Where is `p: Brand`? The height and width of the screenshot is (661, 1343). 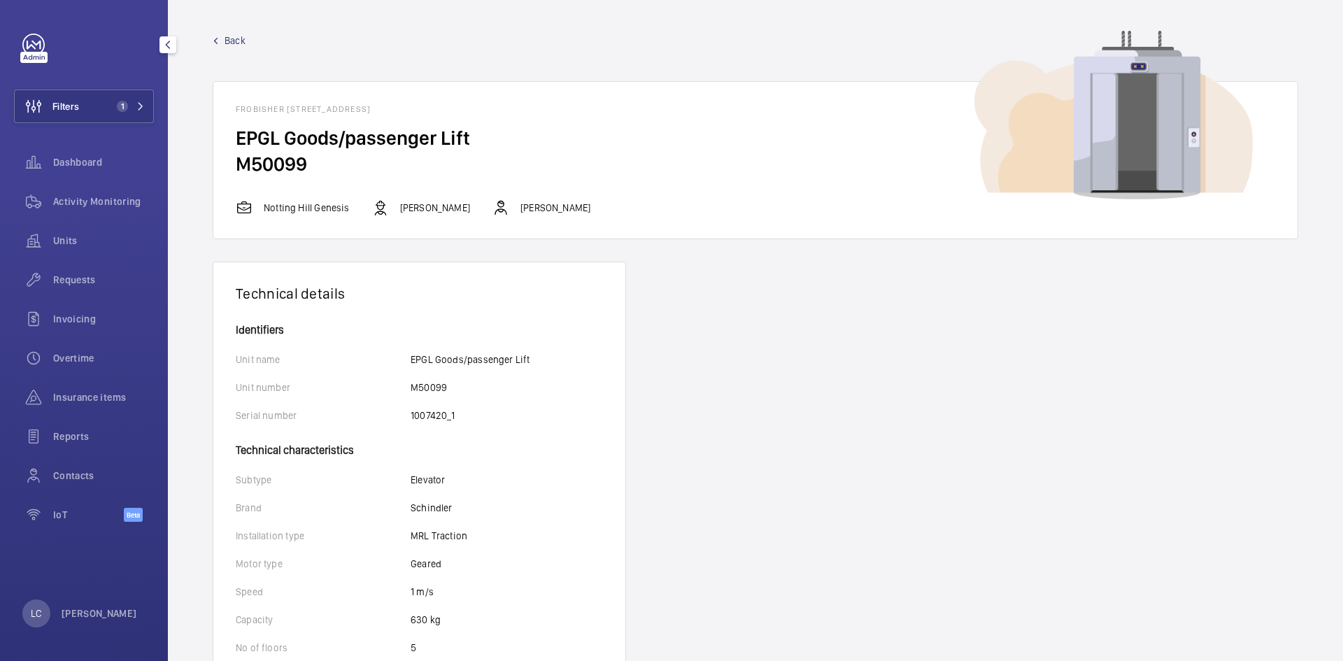
p: Brand is located at coordinates (323, 508).